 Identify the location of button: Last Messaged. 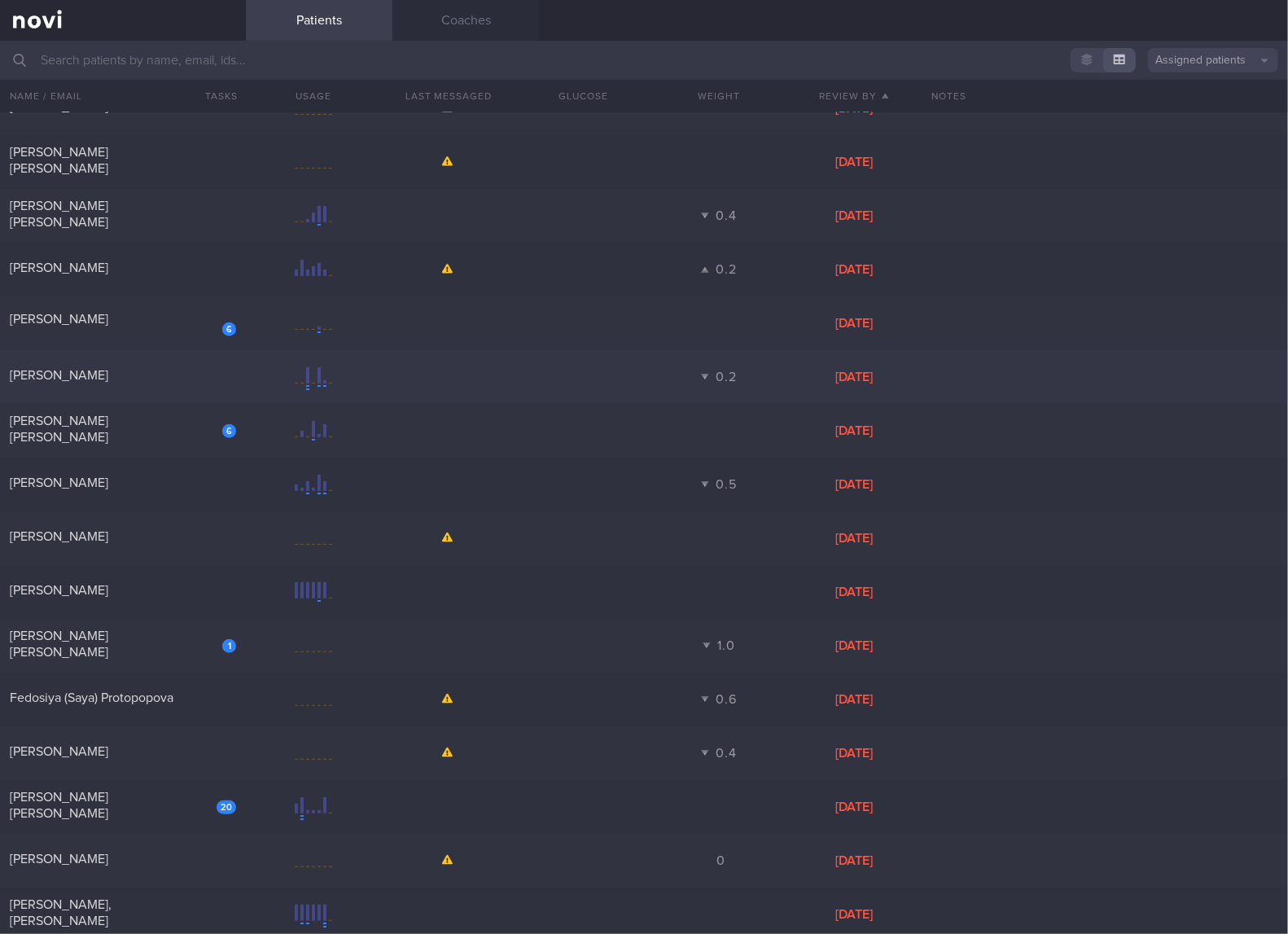
(448, 96).